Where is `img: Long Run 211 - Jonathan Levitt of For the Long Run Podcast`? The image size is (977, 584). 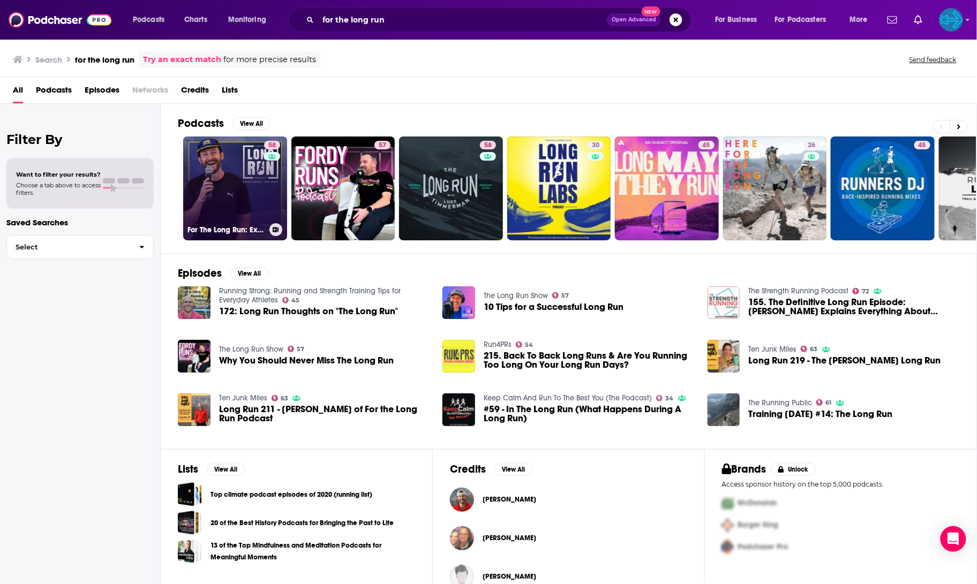 img: Long Run 211 - Jonathan Levitt of For the Long Run Podcast is located at coordinates (194, 410).